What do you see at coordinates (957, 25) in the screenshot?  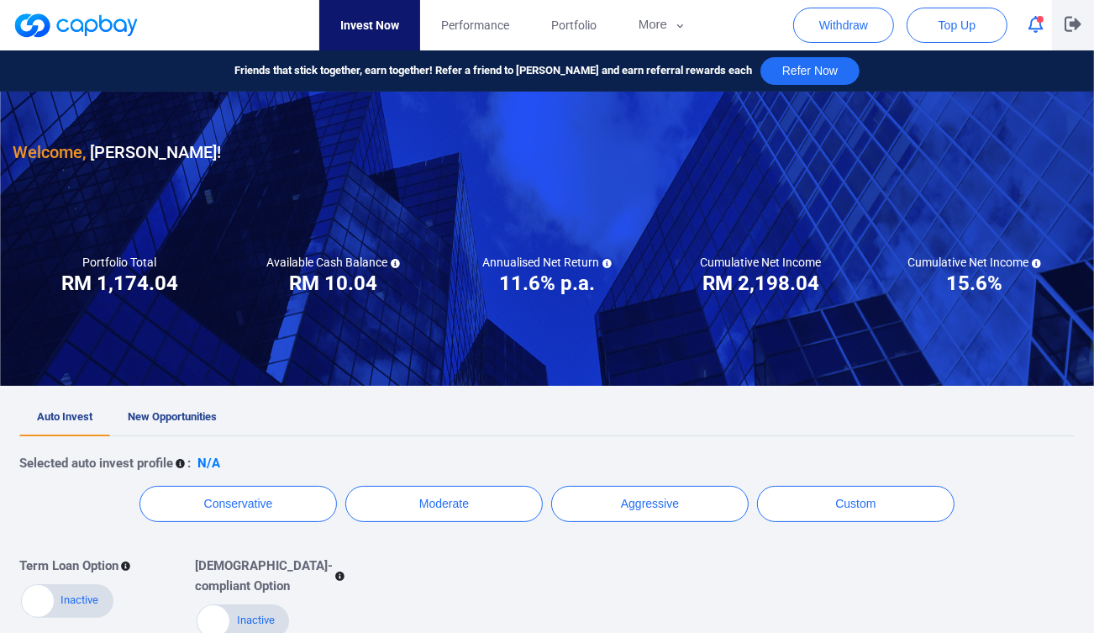 I see `span: Top Up` at bounding box center [957, 25].